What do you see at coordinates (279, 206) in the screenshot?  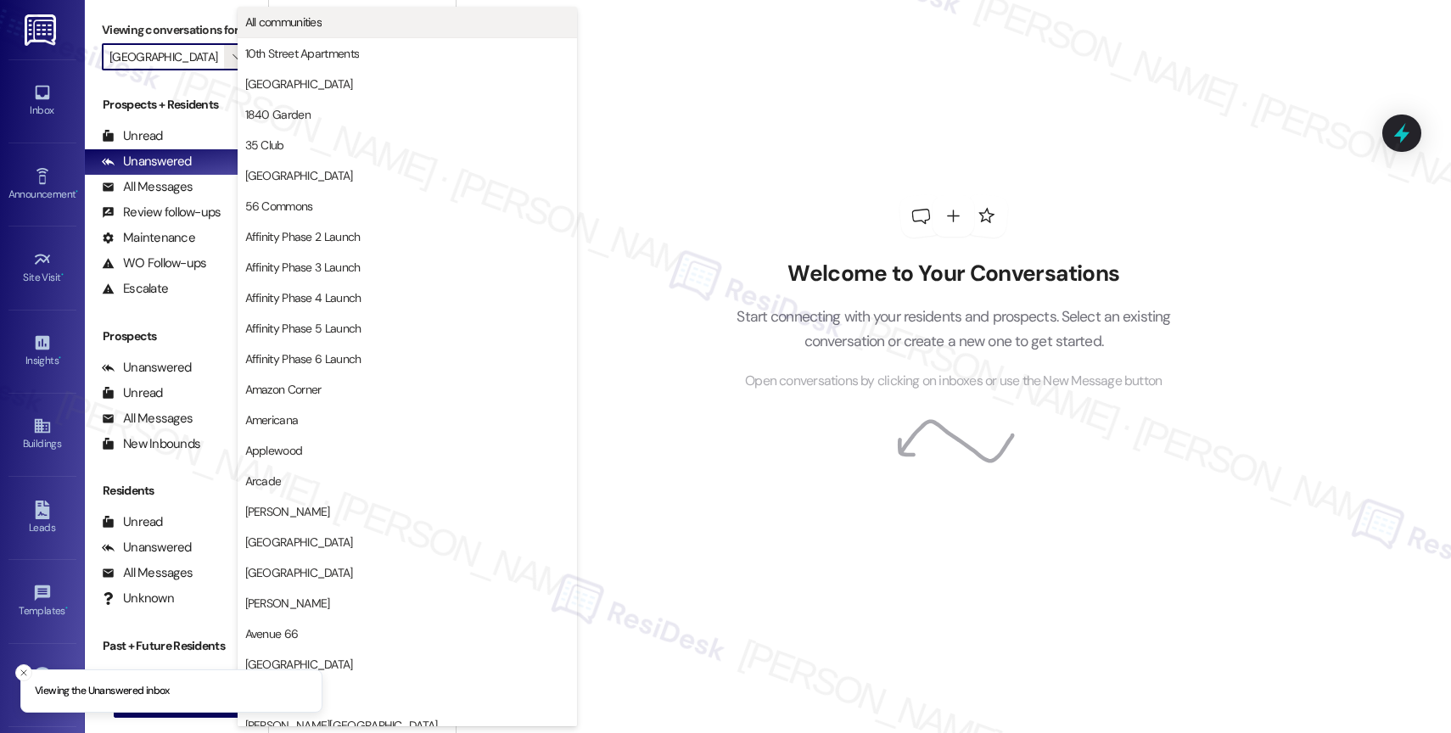 I see `span: 56 Commons` at bounding box center [279, 206].